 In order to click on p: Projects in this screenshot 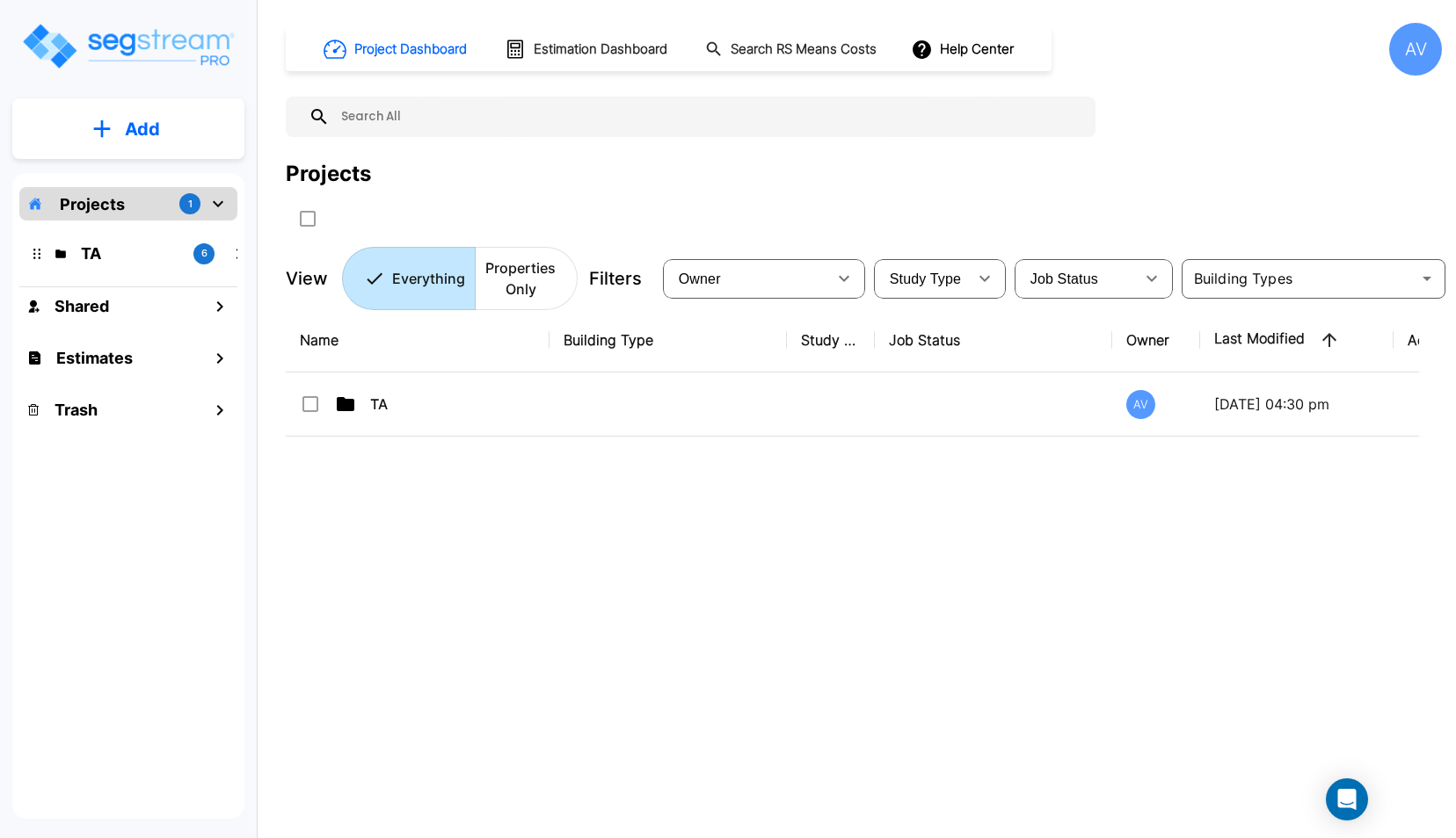, I will do `click(92, 204)`.